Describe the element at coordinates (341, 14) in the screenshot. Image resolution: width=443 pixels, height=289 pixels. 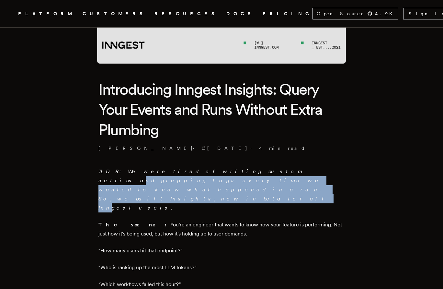
I see `span: Open Source` at that location.